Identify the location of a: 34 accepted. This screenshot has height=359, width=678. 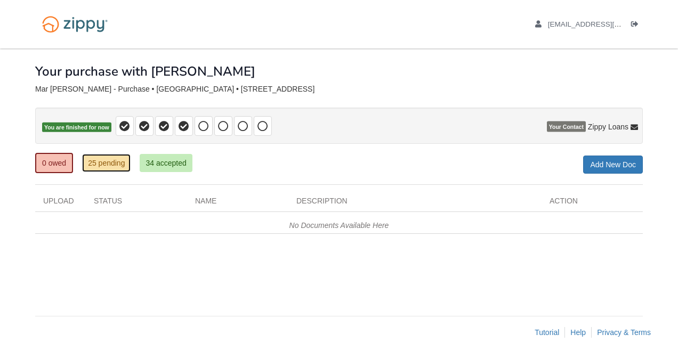
(166, 163).